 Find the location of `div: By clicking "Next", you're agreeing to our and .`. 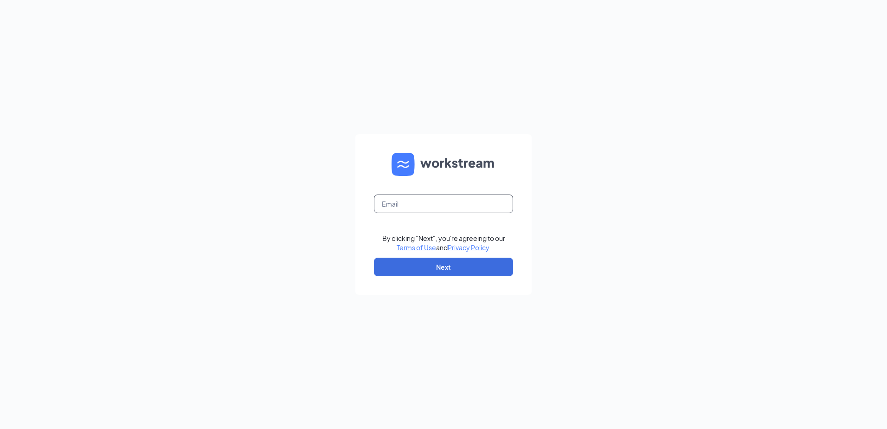

div: By clicking "Next", you're agreeing to our and . is located at coordinates (444, 243).